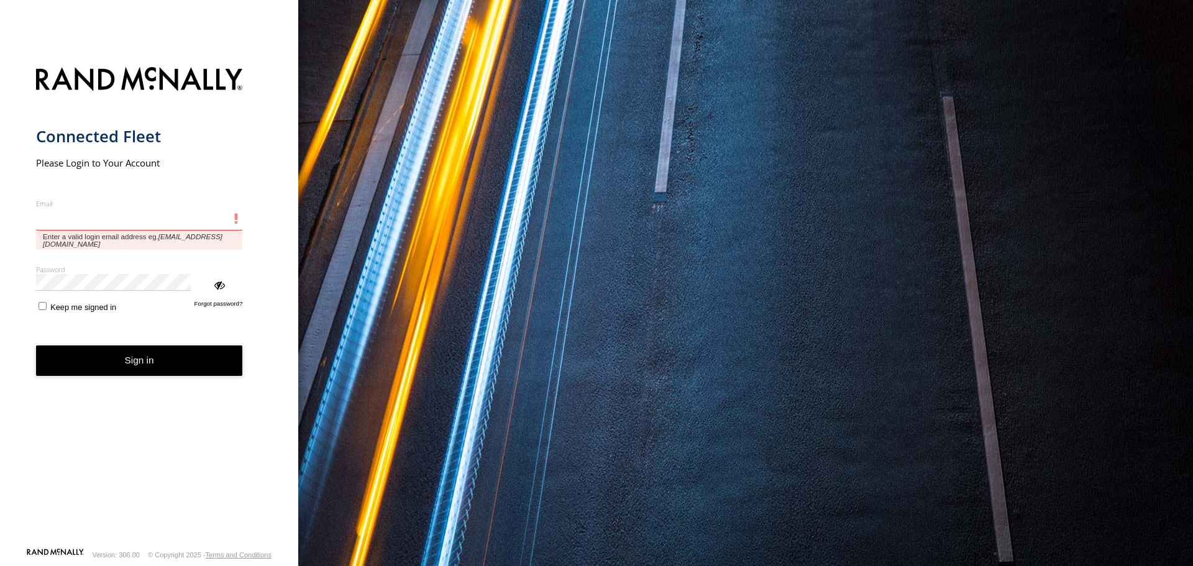 This screenshot has width=1193, height=566. I want to click on span: Enter a valid login email address eg., so click(139, 240).